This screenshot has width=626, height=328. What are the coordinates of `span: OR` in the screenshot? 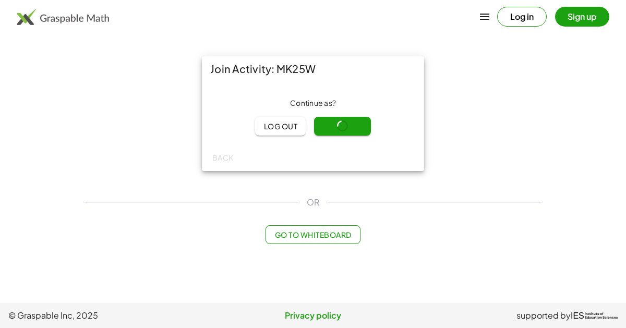 It's located at (313, 202).